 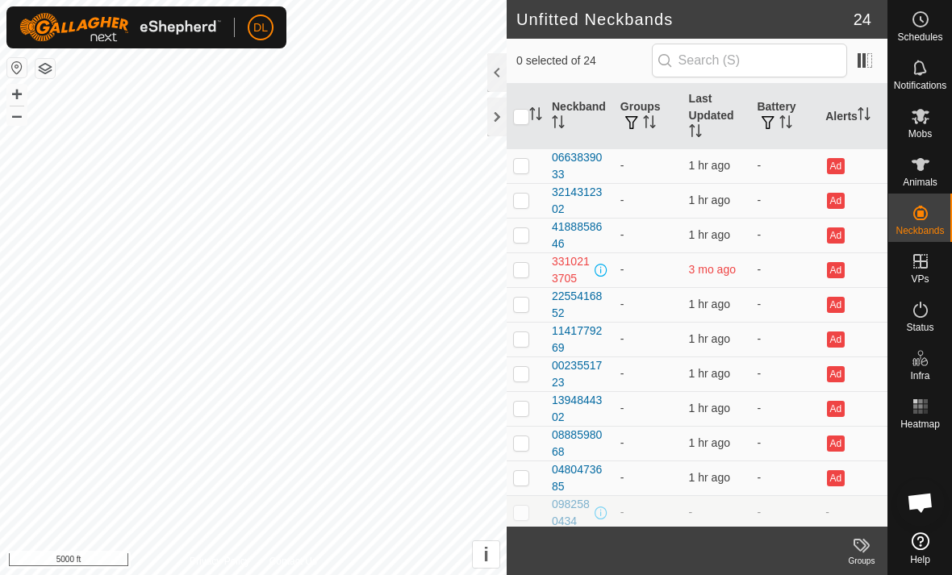 What do you see at coordinates (579, 444) in the screenshot?
I see `div: 0888598068` at bounding box center [579, 444].